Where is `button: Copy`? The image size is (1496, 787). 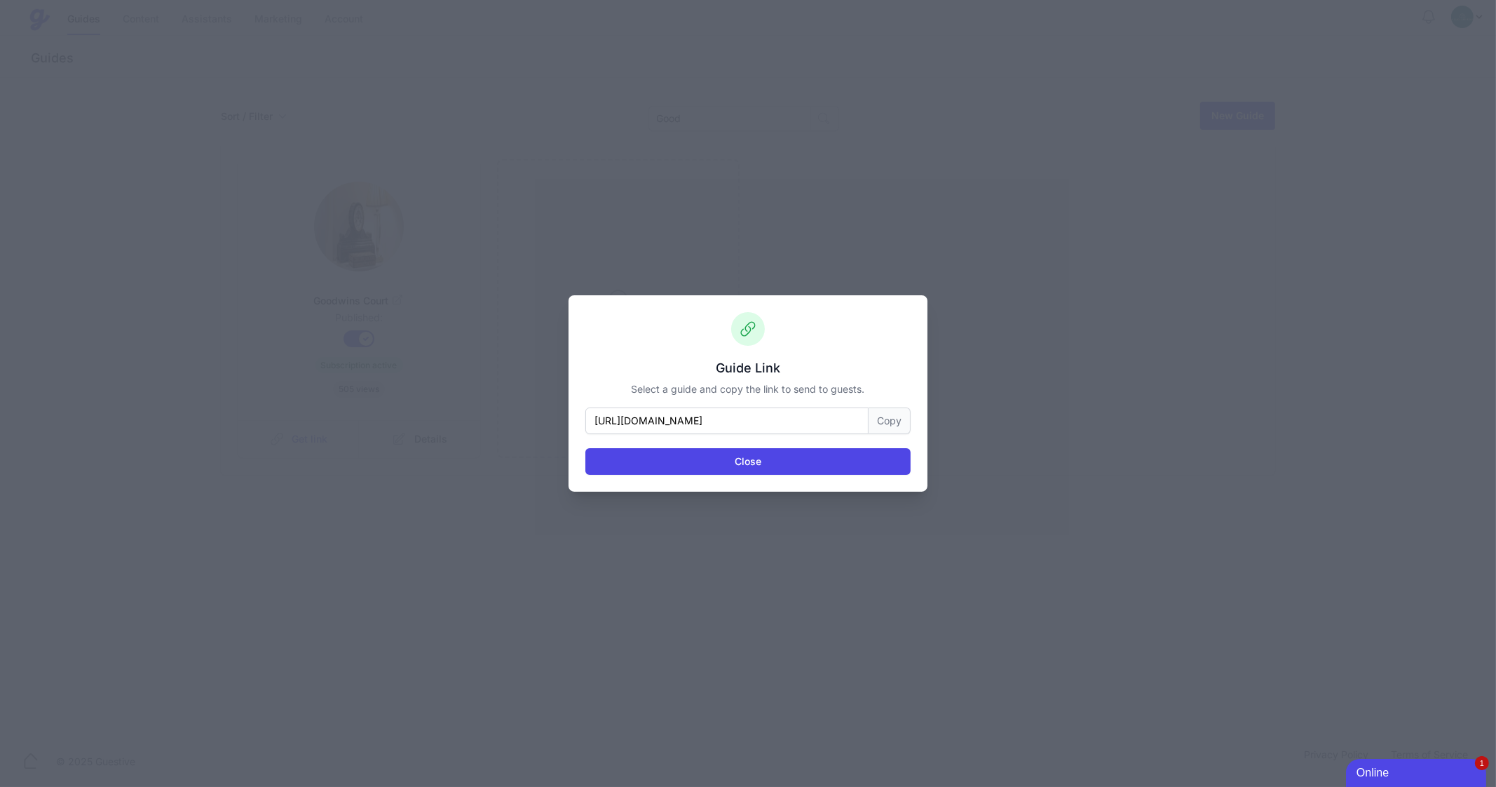
button: Copy is located at coordinates (890, 421).